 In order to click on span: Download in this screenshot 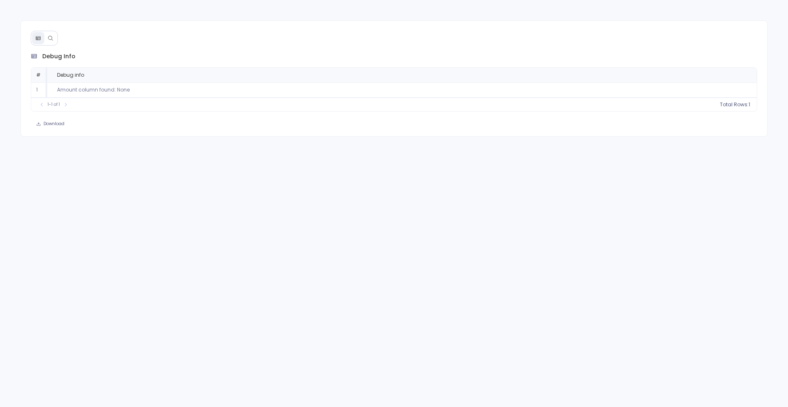, I will do `click(54, 124)`.